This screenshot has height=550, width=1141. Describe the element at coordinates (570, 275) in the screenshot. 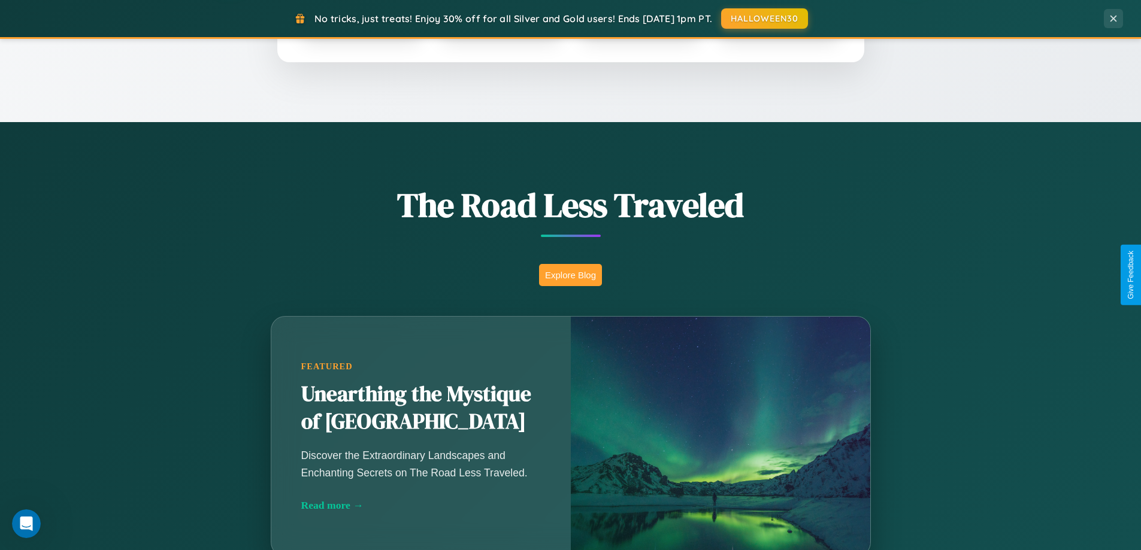

I see `button: Explore Blog` at that location.